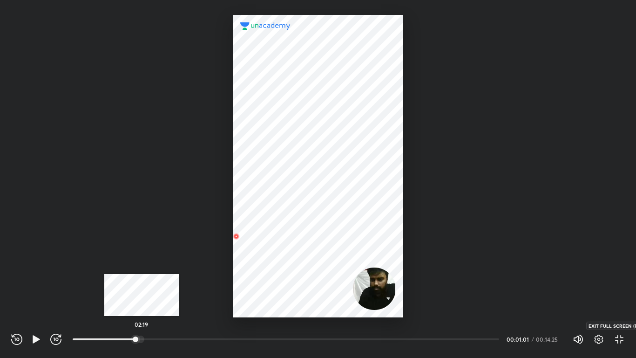 This screenshot has width=636, height=358. What do you see at coordinates (141, 324) in the screenshot?
I see `h5: 02:19` at bounding box center [141, 324].